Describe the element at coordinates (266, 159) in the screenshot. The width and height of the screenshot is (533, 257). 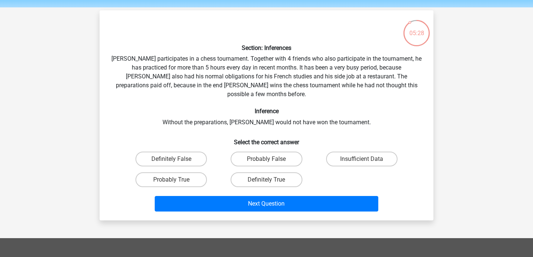
I see `label: Probably False` at that location.